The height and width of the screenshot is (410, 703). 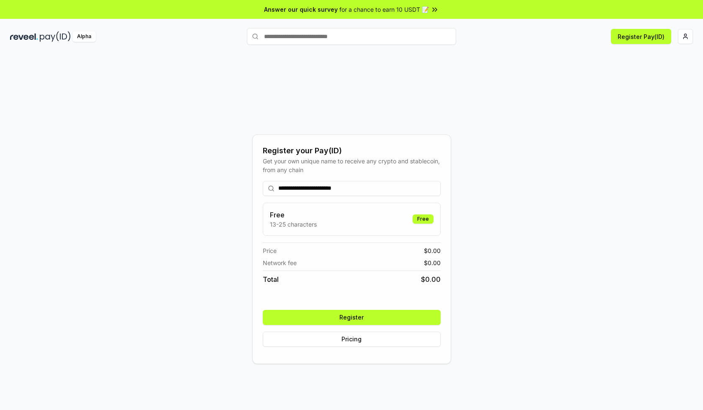 What do you see at coordinates (280, 262) in the screenshot?
I see `span: Network fee` at bounding box center [280, 262].